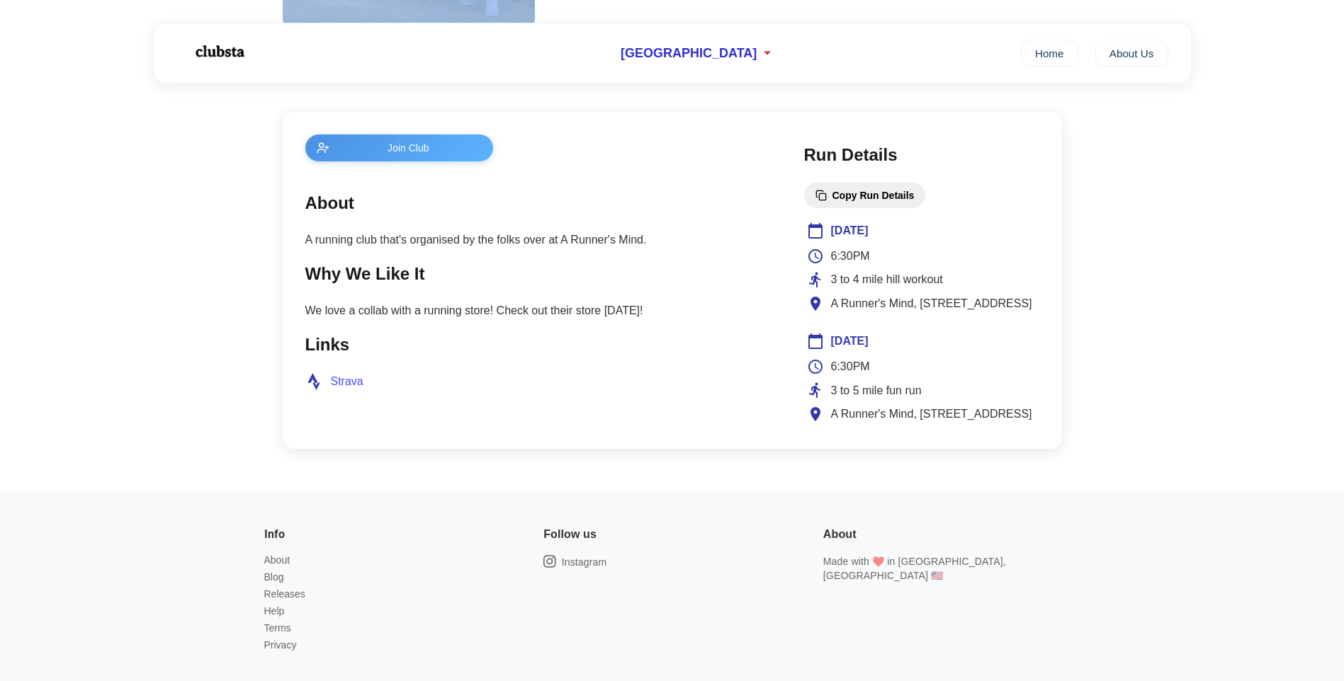 The width and height of the screenshot is (1344, 681). I want to click on a: Terms, so click(278, 628).